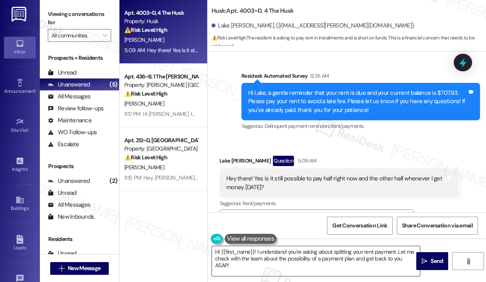 The height and width of the screenshot is (282, 486). What do you see at coordinates (63, 144) in the screenshot?
I see `div: Escalate` at bounding box center [63, 144].